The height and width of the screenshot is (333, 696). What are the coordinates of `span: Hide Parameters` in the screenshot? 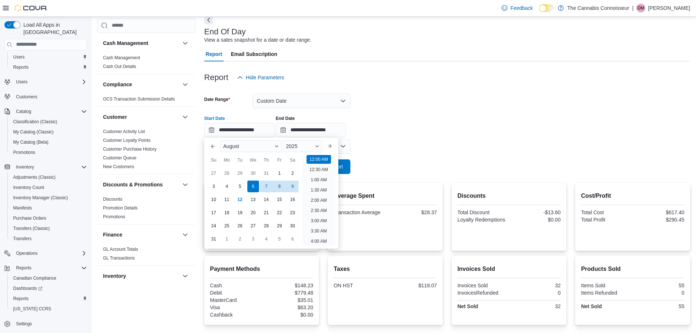 It's located at (265, 77).